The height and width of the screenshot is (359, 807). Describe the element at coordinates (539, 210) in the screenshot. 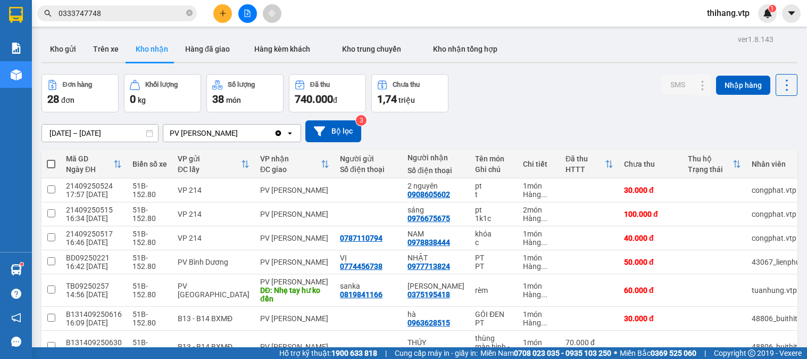

I see `div: 2 món` at that location.